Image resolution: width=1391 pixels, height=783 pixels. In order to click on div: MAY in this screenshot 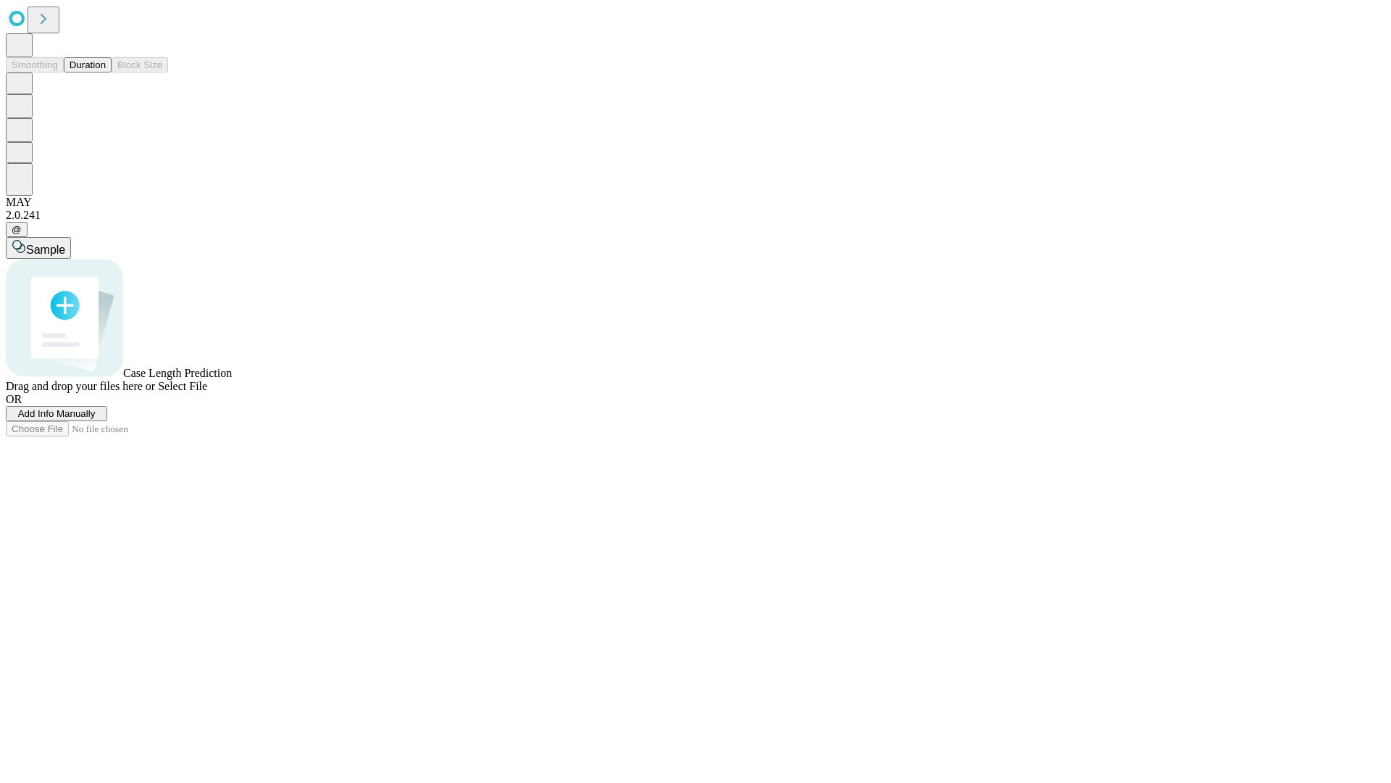, I will do `click(696, 202)`.